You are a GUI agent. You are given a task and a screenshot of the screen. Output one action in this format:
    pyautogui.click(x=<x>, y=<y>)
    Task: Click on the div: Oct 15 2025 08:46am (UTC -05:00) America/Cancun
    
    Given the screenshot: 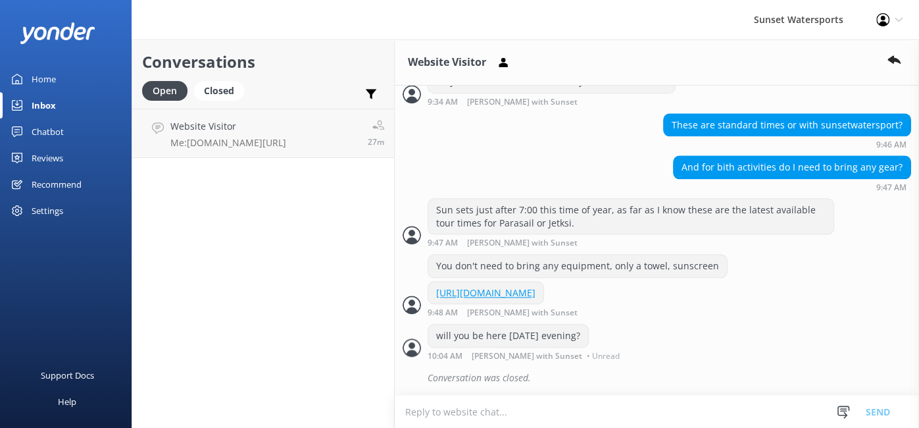 What is the action you would take?
    pyautogui.click(x=787, y=144)
    